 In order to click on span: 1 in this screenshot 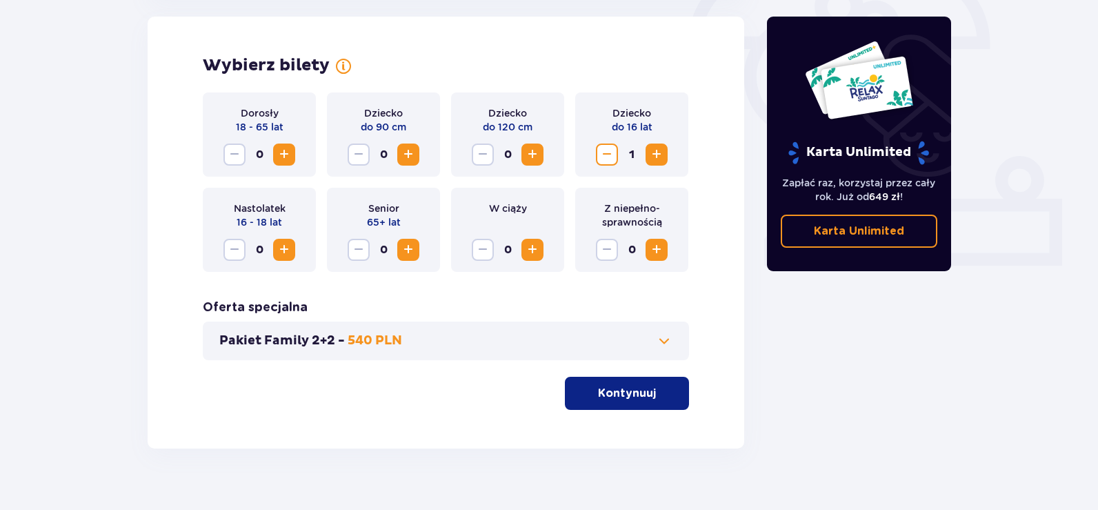, I will do `click(632, 155)`.